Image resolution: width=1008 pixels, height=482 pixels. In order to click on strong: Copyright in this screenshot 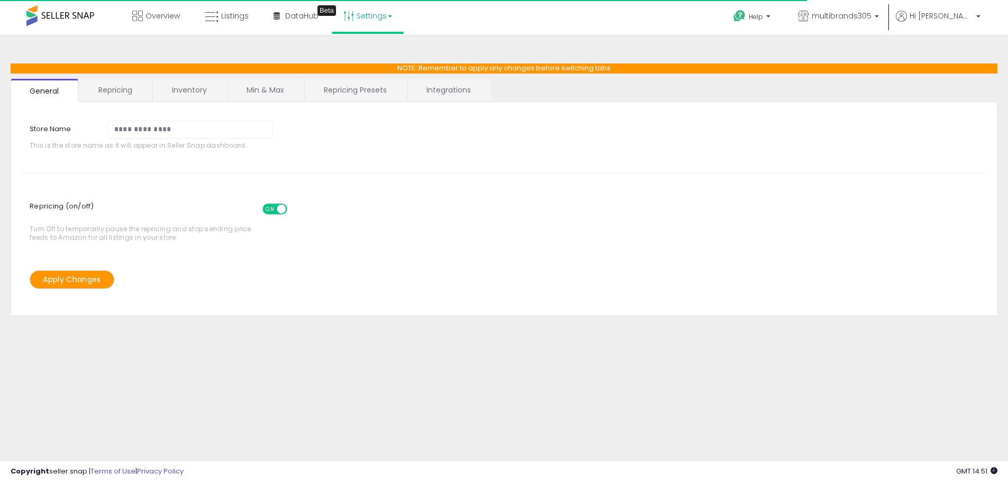, I will do `click(30, 471)`.